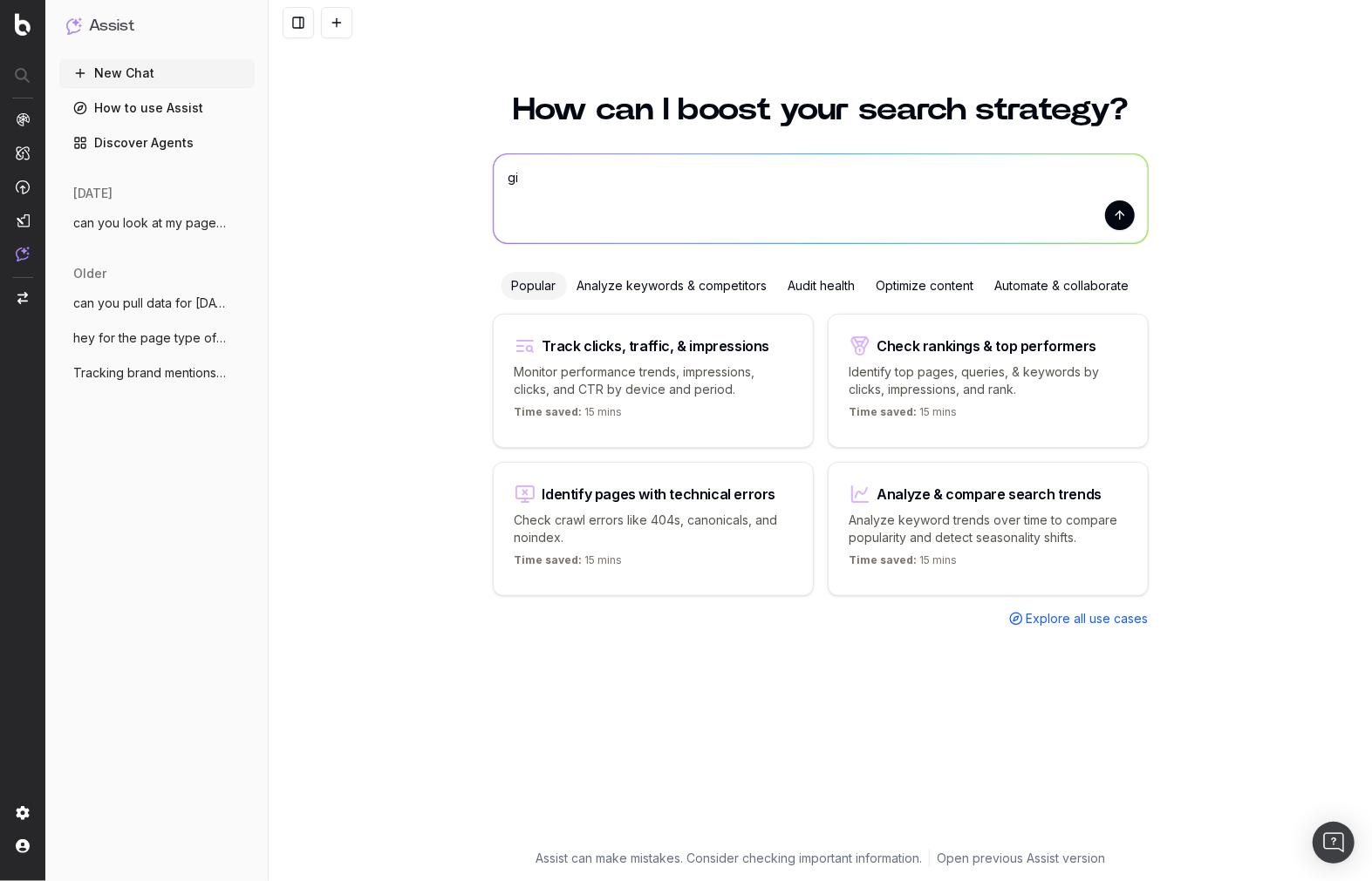 The height and width of the screenshot is (881, 1372). Describe the element at coordinates (987, 346) in the screenshot. I see `div: Check rankings & top performers` at that location.